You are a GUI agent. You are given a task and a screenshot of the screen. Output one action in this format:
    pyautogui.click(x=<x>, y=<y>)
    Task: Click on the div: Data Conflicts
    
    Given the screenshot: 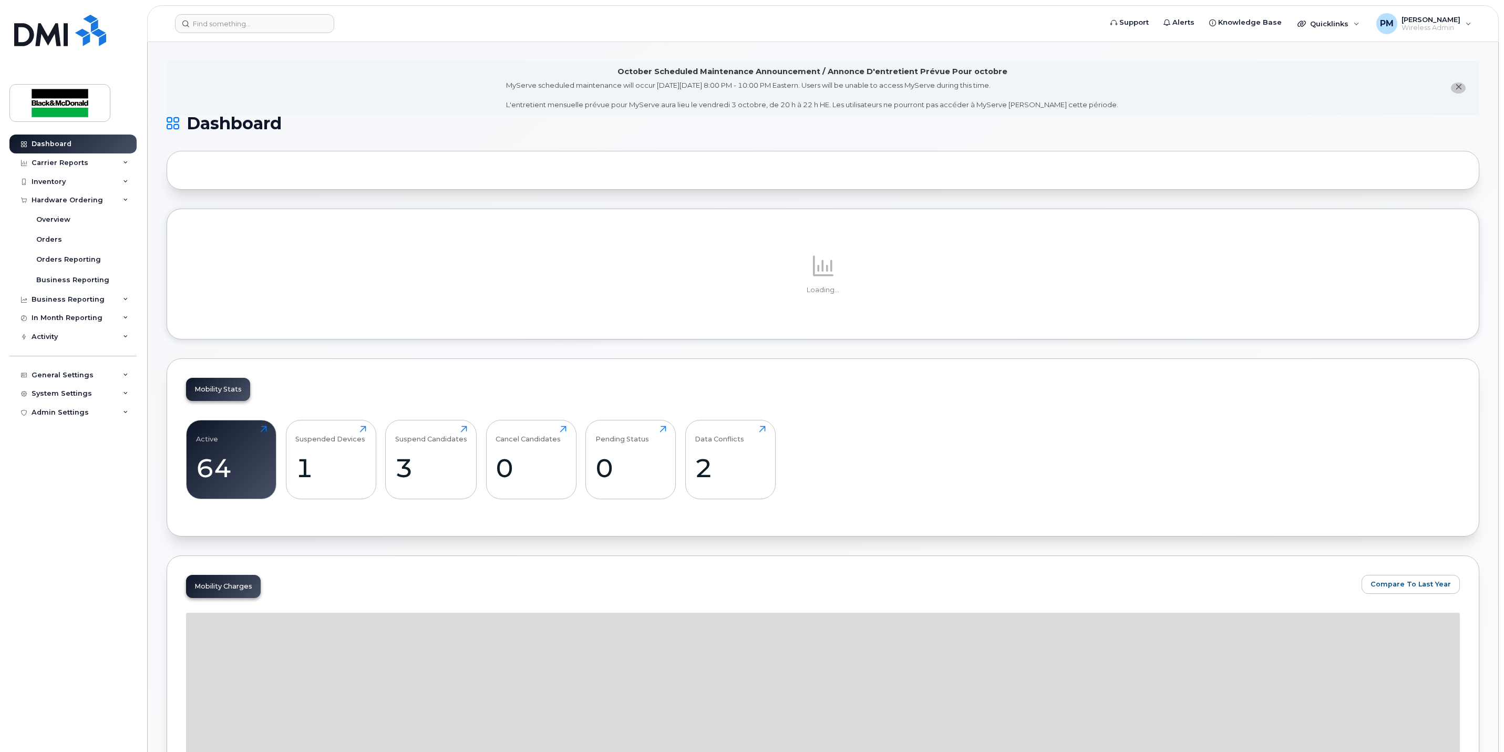 What is the action you would take?
    pyautogui.click(x=720, y=434)
    